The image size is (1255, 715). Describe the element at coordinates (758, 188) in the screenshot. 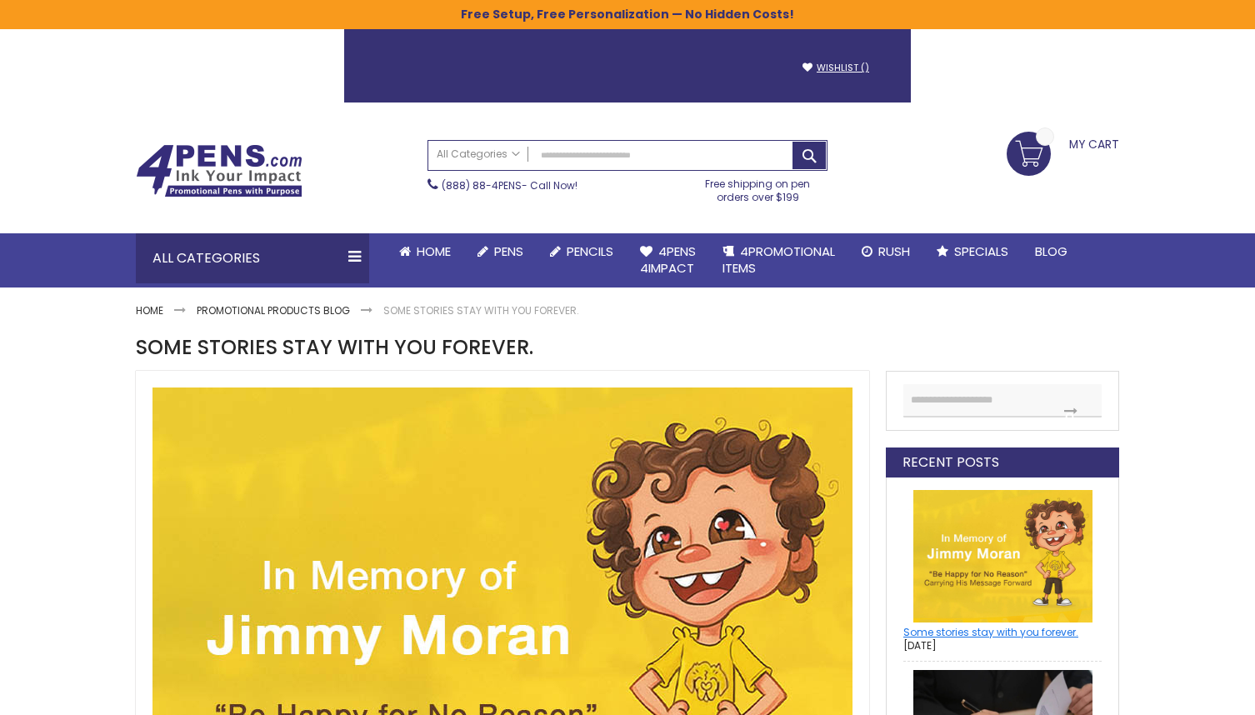

I see `div: Free shipping on pen orders over $199` at that location.